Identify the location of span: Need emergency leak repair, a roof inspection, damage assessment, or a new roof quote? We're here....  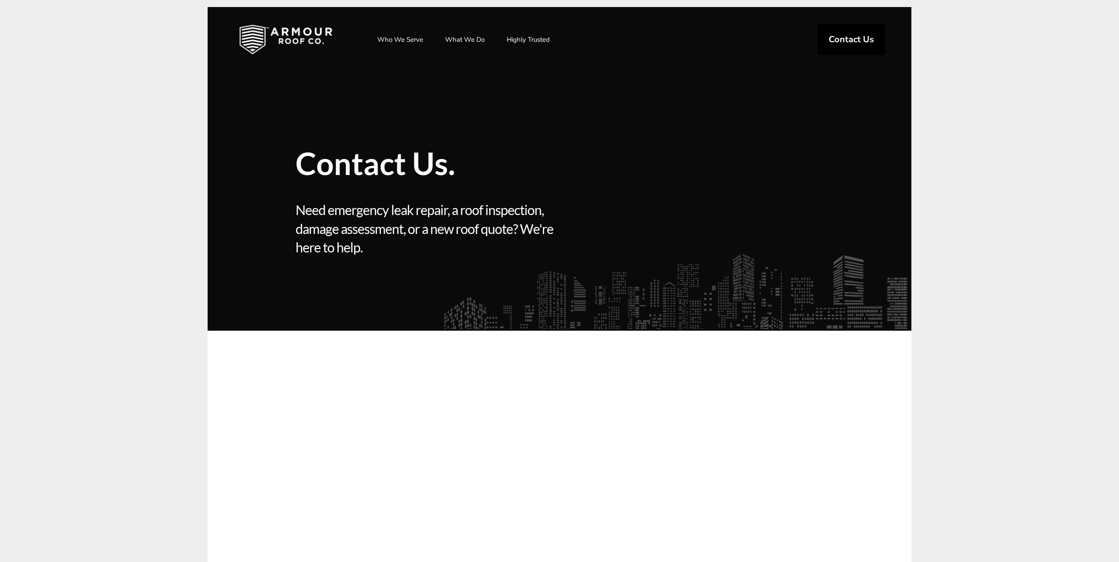
(426, 229).